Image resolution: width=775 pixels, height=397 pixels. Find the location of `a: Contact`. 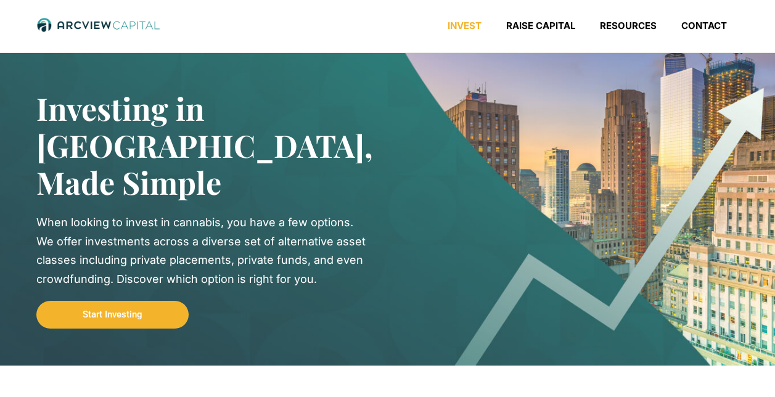

a: Contact is located at coordinates (704, 26).